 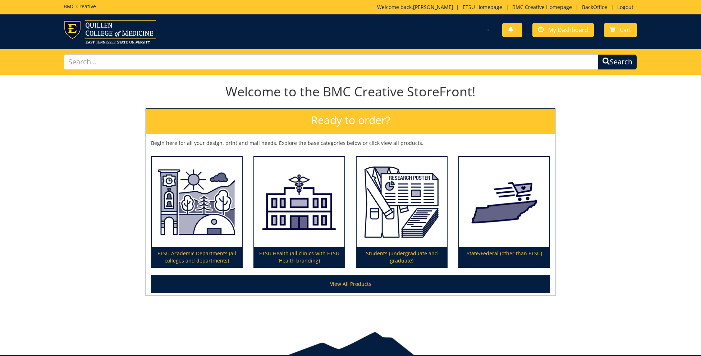 I want to click on p: State/Federal (other than ETSU), so click(x=504, y=257).